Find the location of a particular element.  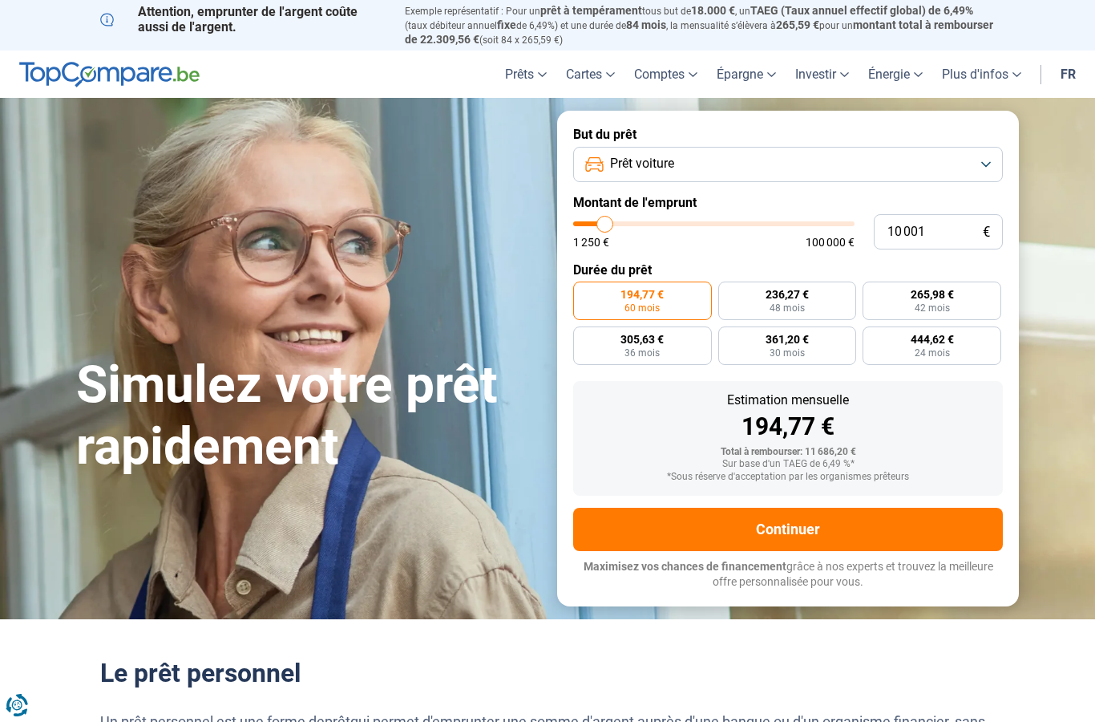

h1: Simulez votre prêt rapidement is located at coordinates (307, 416).